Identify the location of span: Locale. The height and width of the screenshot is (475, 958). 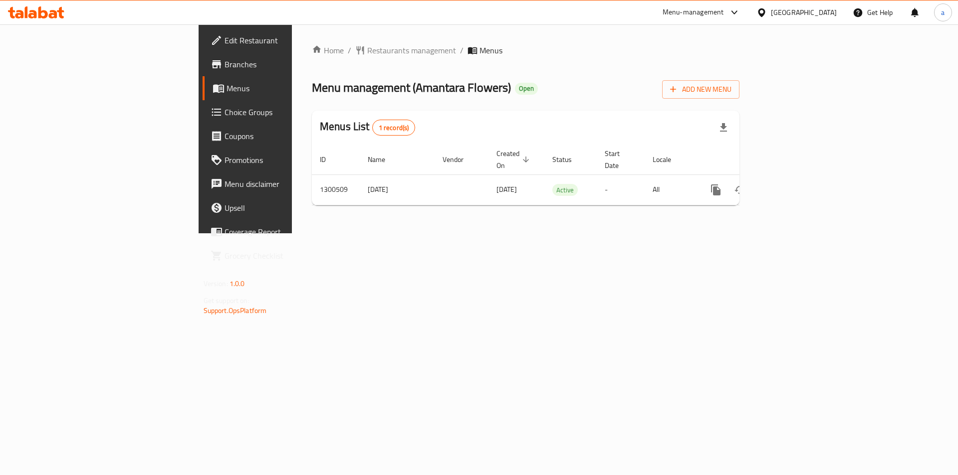
(668, 160).